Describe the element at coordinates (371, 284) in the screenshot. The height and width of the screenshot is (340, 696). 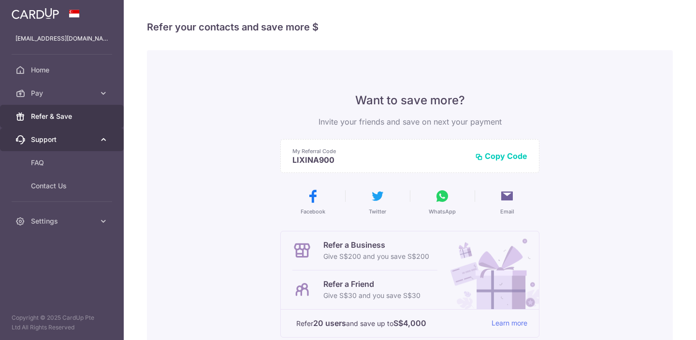
I see `p: Refer a Friend` at that location.